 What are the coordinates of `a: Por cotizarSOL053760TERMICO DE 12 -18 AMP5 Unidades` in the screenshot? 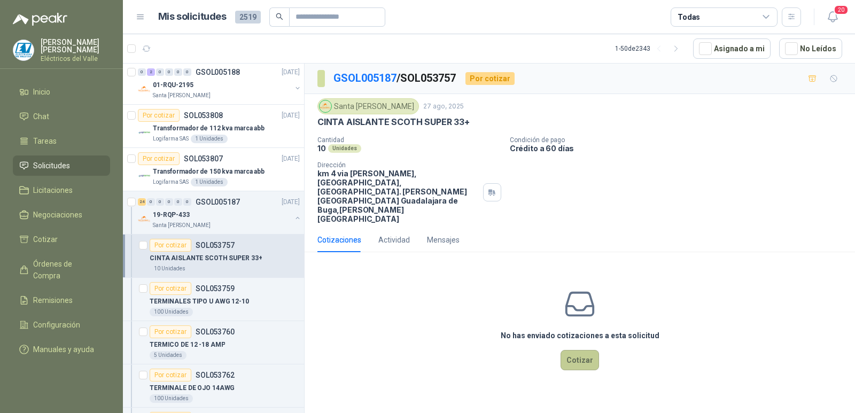 It's located at (213, 343).